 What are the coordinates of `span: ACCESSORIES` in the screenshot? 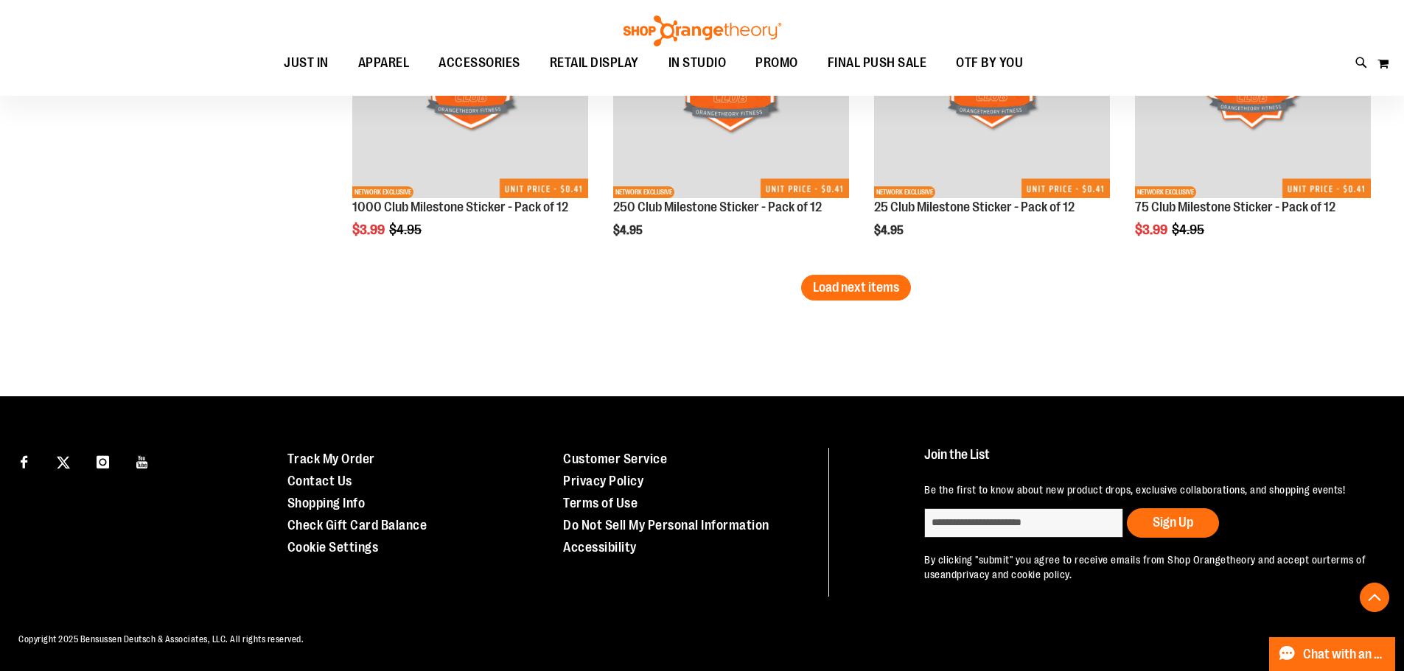 It's located at (479, 63).